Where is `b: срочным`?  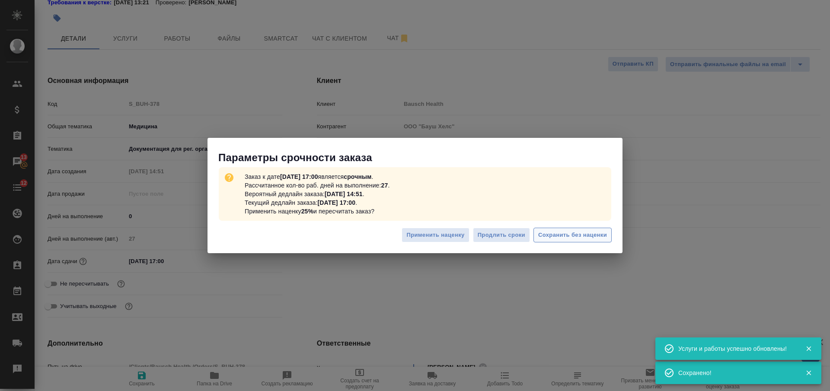
b: срочным is located at coordinates (358, 177).